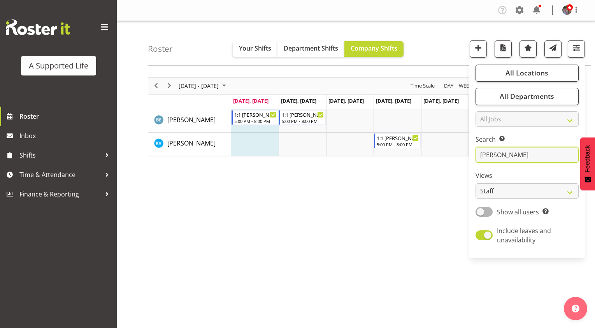 The width and height of the screenshot is (595, 328). Describe the element at coordinates (527, 139) in the screenshot. I see `label: Search` at that location.